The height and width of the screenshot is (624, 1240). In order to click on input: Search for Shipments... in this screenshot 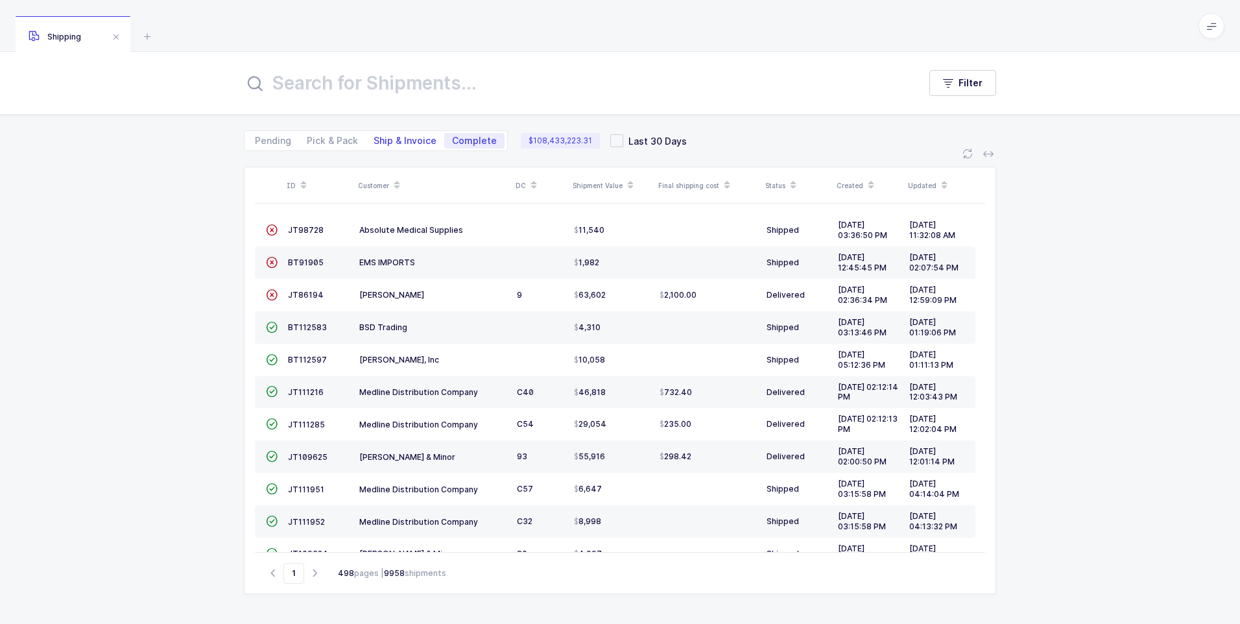, I will do `click(573, 83)`.